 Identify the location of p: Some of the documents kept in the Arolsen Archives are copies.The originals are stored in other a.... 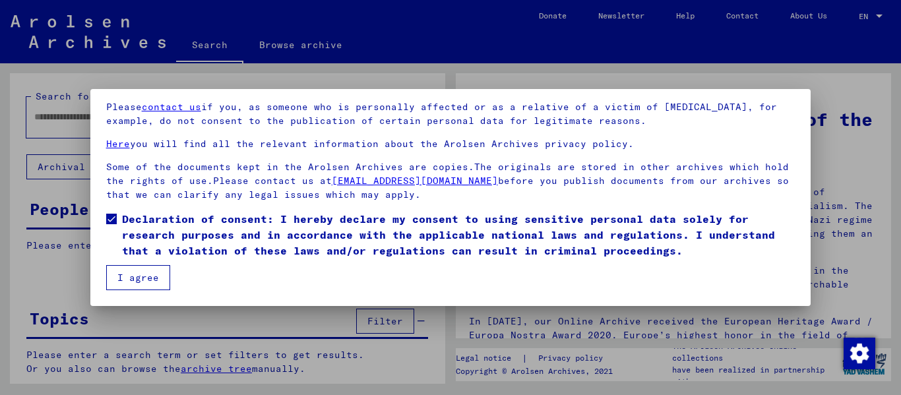
(451, 181).